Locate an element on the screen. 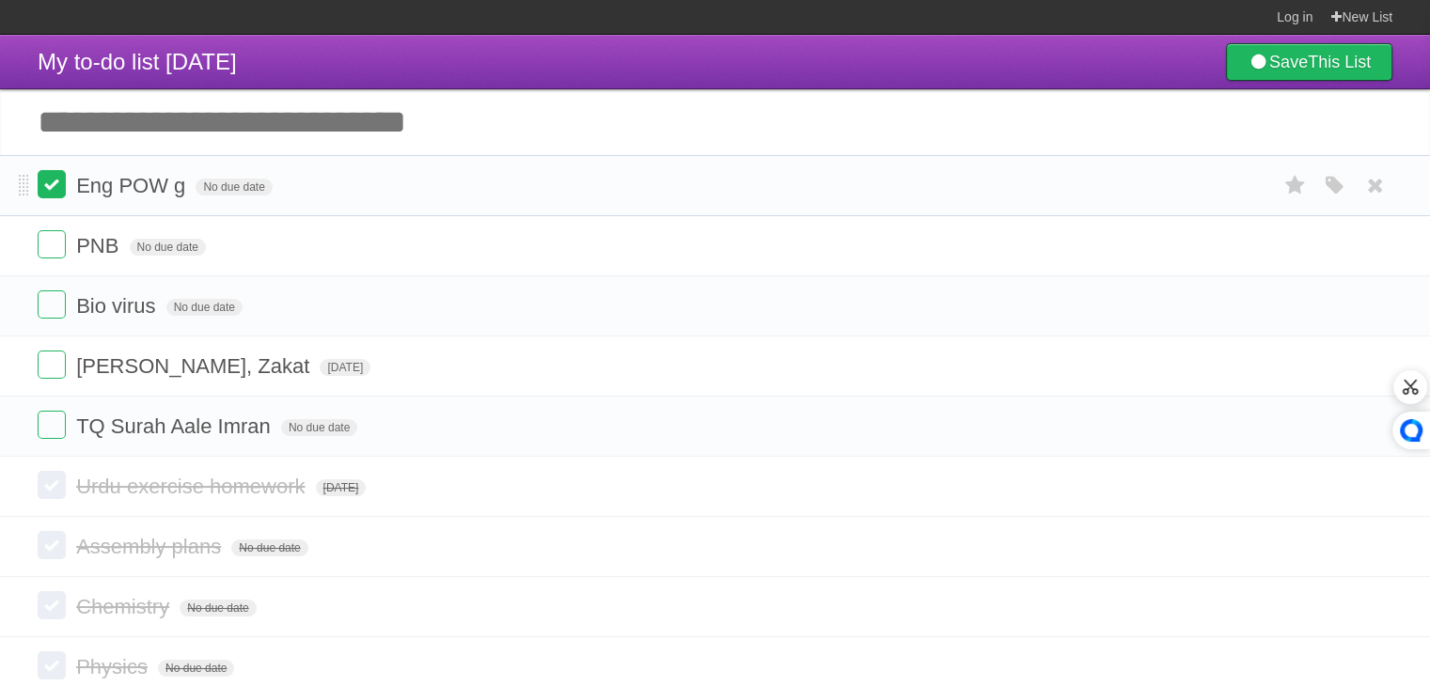  span: Eng POW g is located at coordinates (133, 185).